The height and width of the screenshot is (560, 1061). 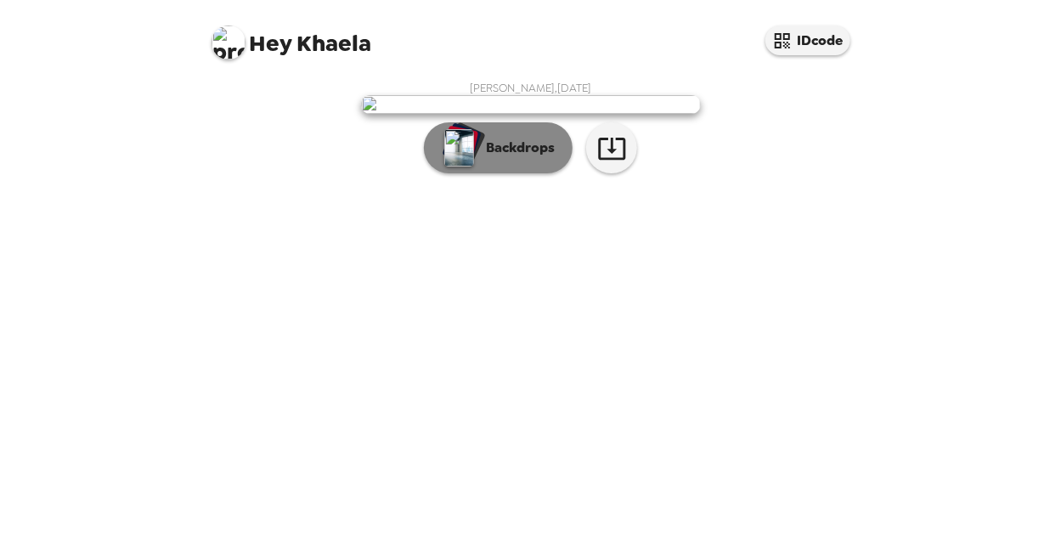 What do you see at coordinates (498, 148) in the screenshot?
I see `button: Backdrops` at bounding box center [498, 148].